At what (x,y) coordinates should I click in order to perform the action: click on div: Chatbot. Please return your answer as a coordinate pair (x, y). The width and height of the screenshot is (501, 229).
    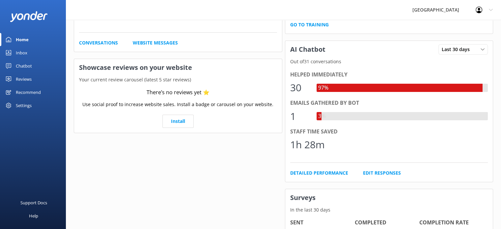
    Looking at the image, I should click on (24, 66).